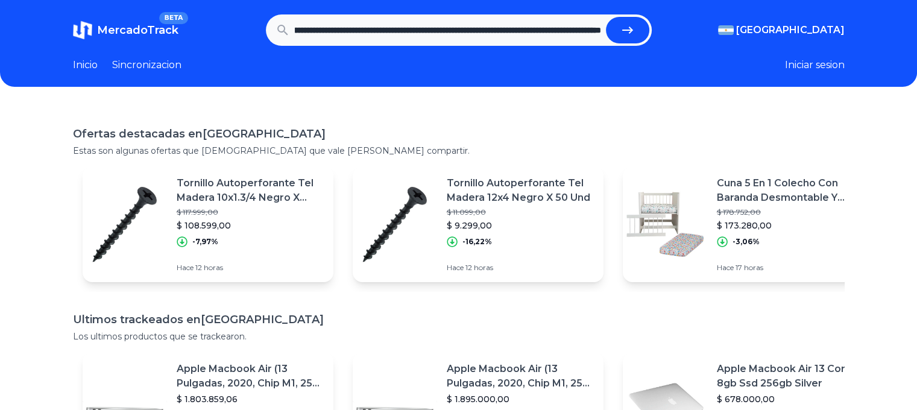 The width and height of the screenshot is (917, 410). I want to click on p: $ 11.099,00, so click(520, 212).